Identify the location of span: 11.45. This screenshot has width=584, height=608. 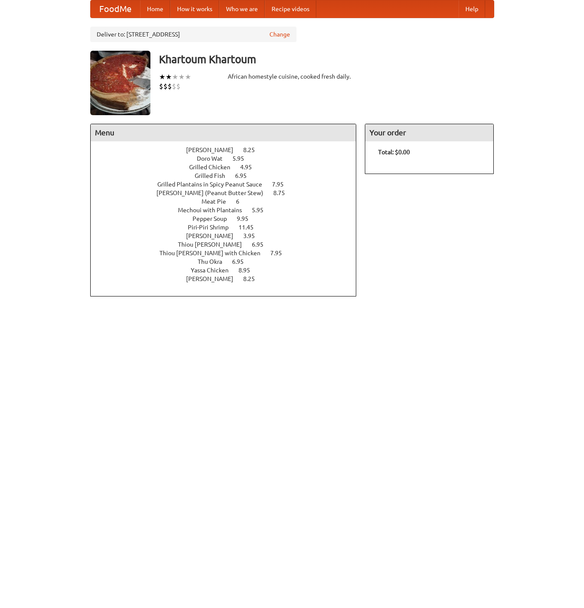
(250, 227).